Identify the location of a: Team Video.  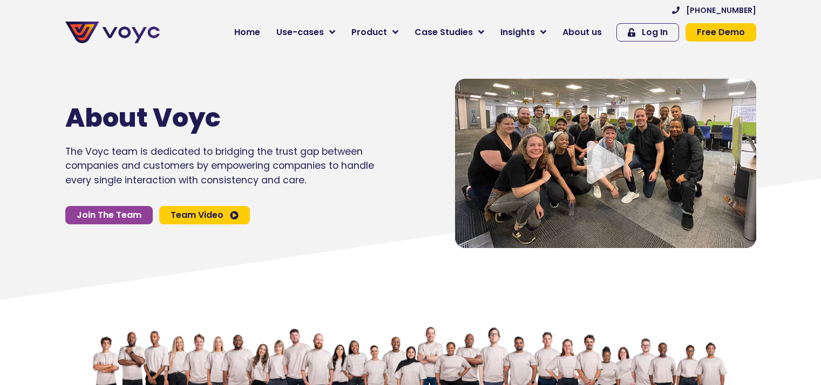
(205, 215).